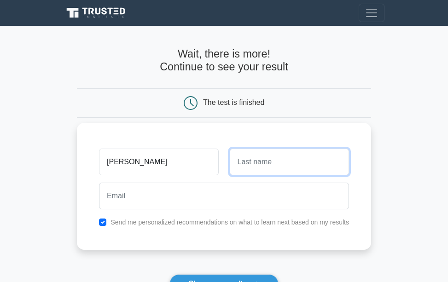 Image resolution: width=448 pixels, height=282 pixels. What do you see at coordinates (289, 162) in the screenshot?
I see `input: Last name` at bounding box center [289, 162].